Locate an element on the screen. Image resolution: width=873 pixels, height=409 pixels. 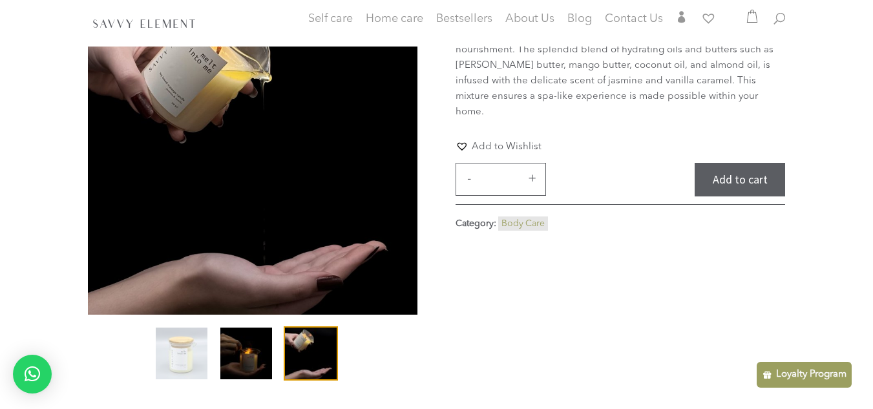
a: Blog is located at coordinates (579, 21).